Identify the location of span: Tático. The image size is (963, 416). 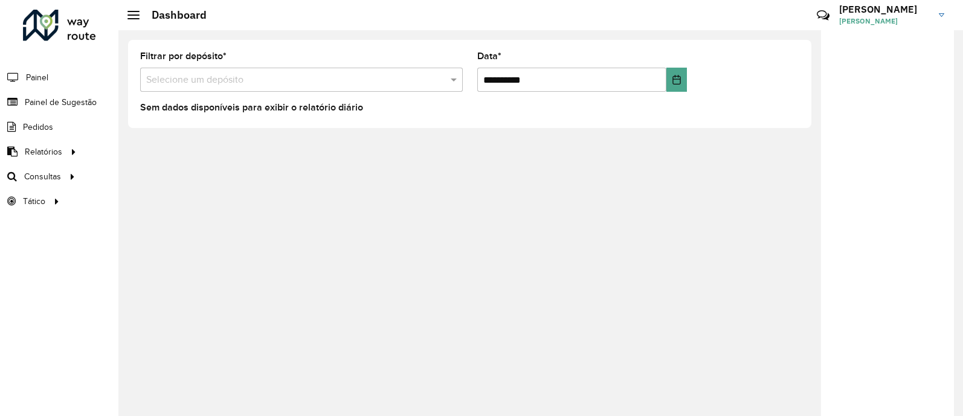
(34, 201).